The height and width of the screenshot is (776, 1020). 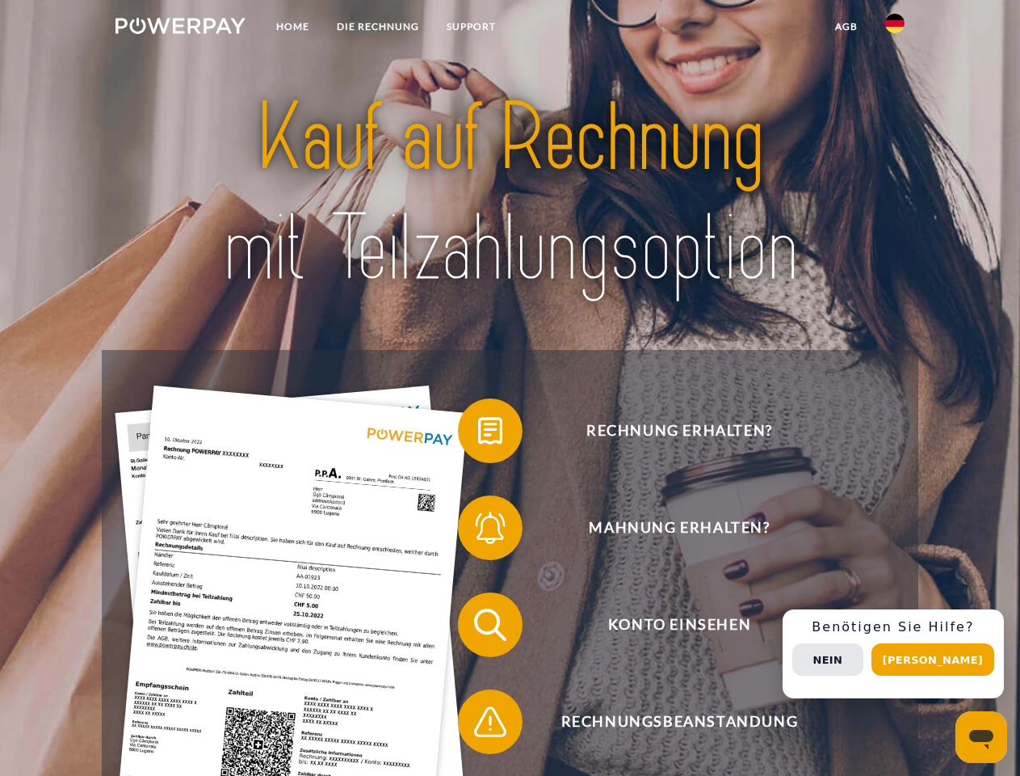 I want to click on a: agb, so click(x=847, y=27).